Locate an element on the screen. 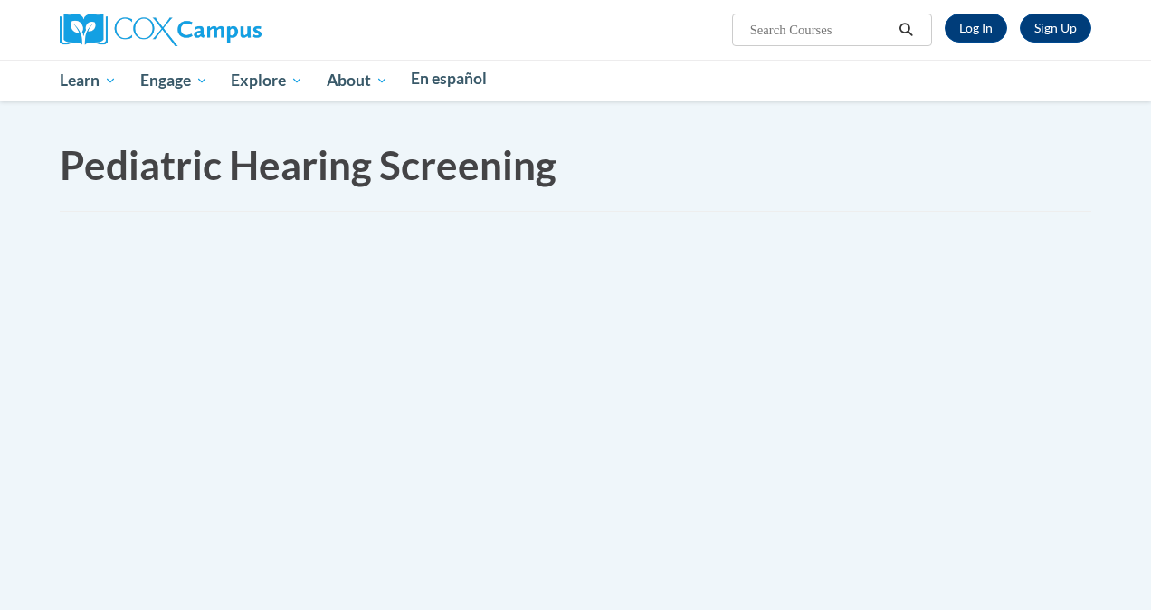 The image size is (1151, 610). a: Register is located at coordinates (1055, 28).